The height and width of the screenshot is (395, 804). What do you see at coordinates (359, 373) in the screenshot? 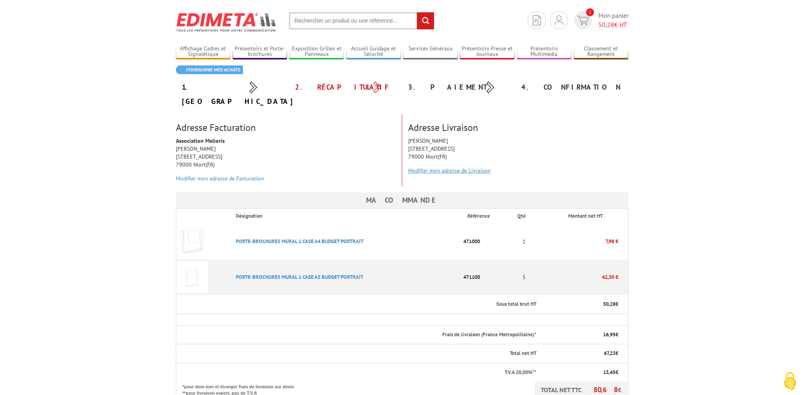
I see `p: T.V.A 20,00%**` at bounding box center [359, 373].